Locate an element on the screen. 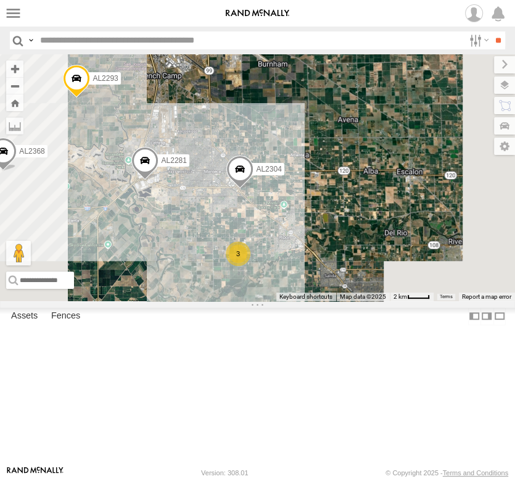 This screenshot has height=479, width=515. button: Zoom in is located at coordinates (15, 68).